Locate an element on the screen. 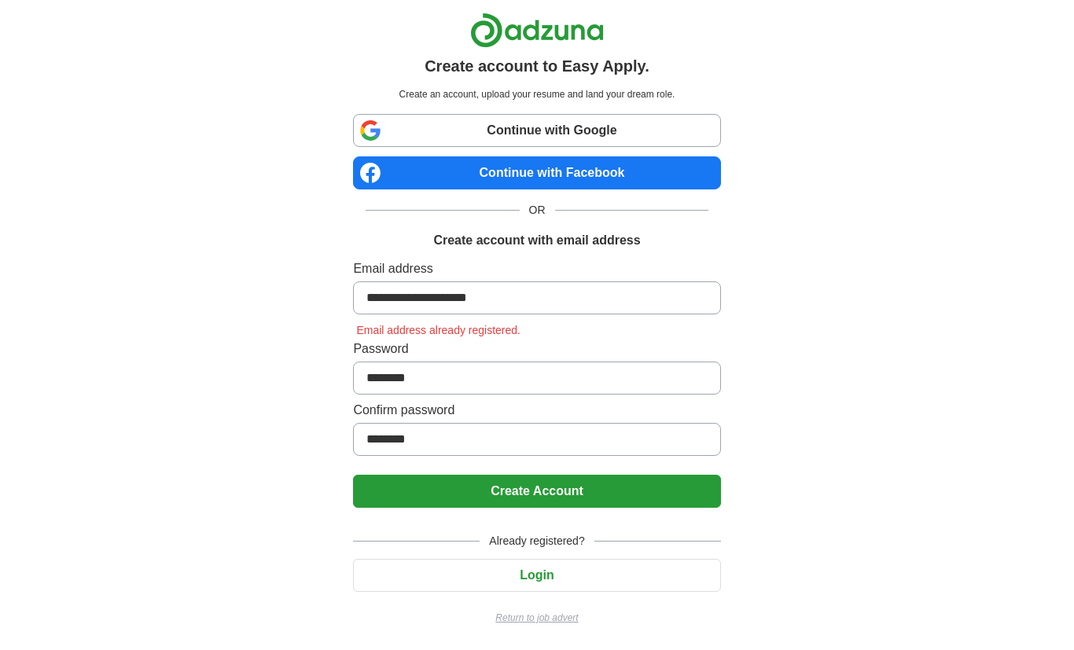 This screenshot has width=1074, height=650. button: Create Account is located at coordinates (536, 491).